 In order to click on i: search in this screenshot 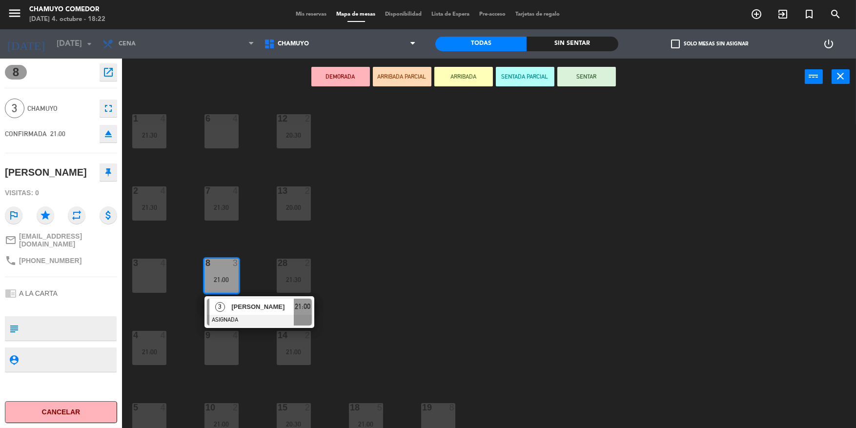, I will do `click(835, 14)`.